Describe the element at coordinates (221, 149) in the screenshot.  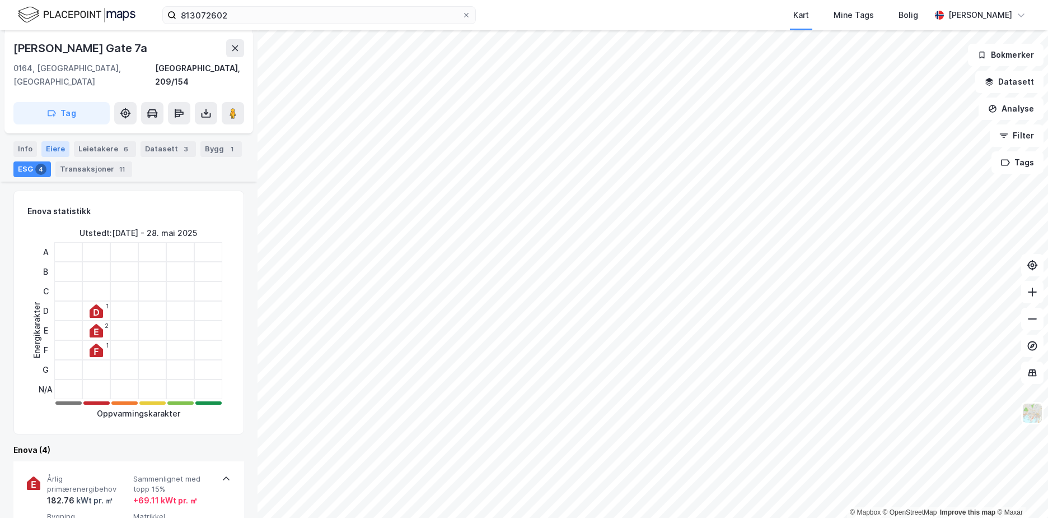
I see `div: Bygg` at that location.